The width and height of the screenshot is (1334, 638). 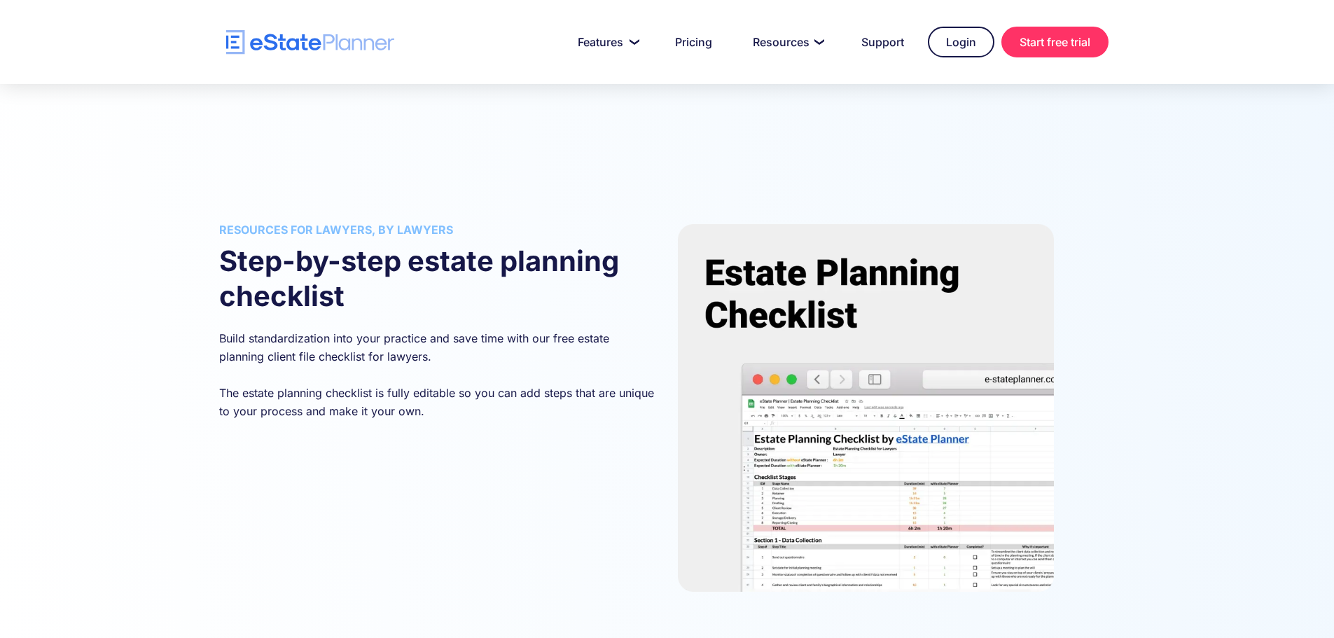 I want to click on a: Login, so click(x=961, y=42).